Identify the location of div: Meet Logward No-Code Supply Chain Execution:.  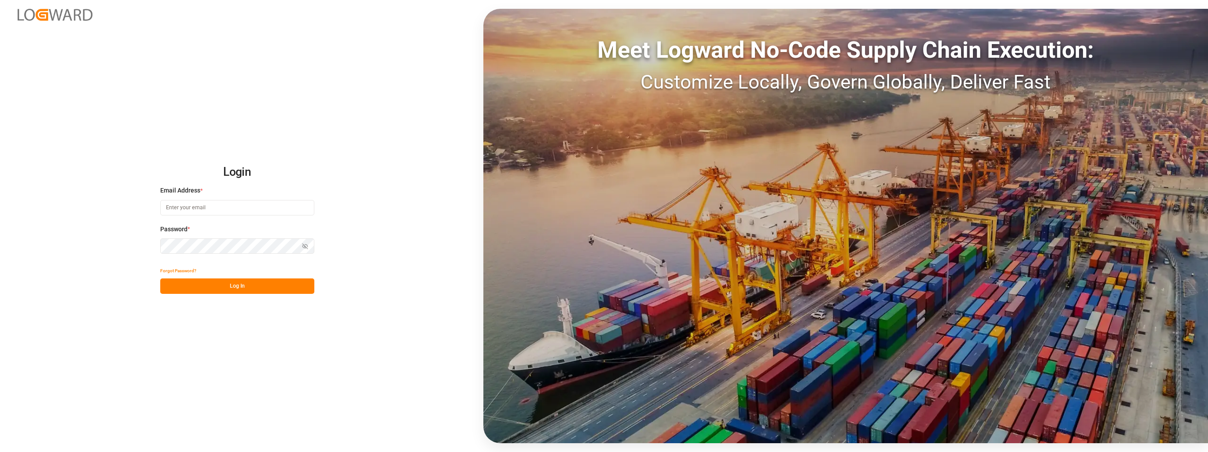
(846, 50).